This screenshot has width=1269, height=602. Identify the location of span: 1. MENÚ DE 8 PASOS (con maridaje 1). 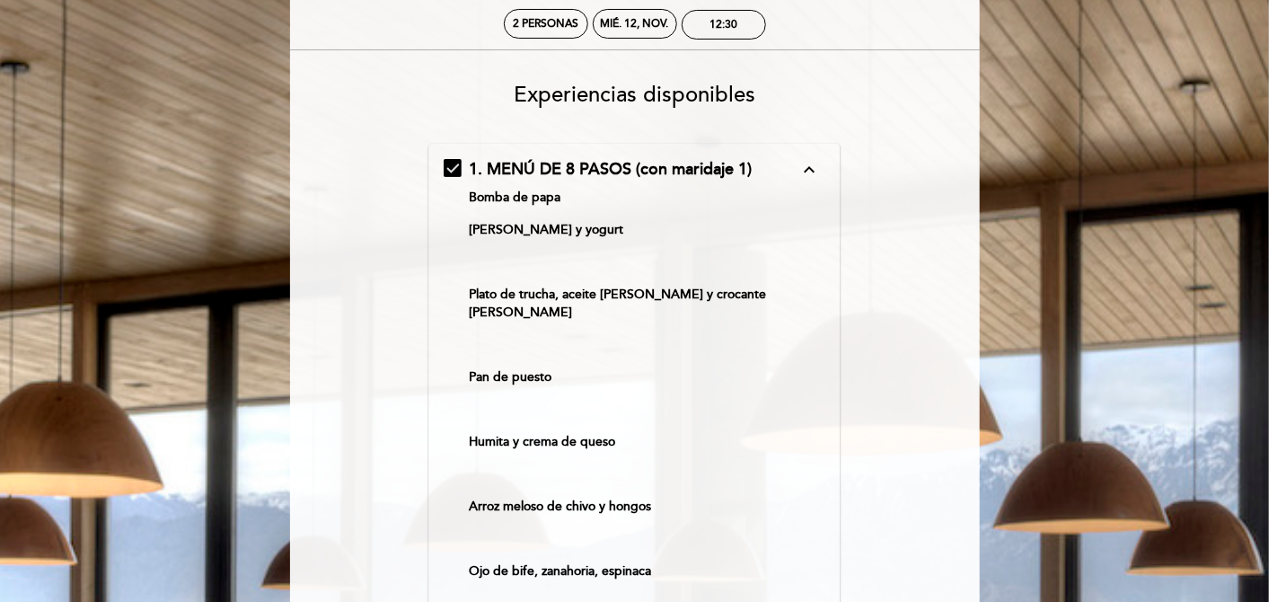
(610, 169).